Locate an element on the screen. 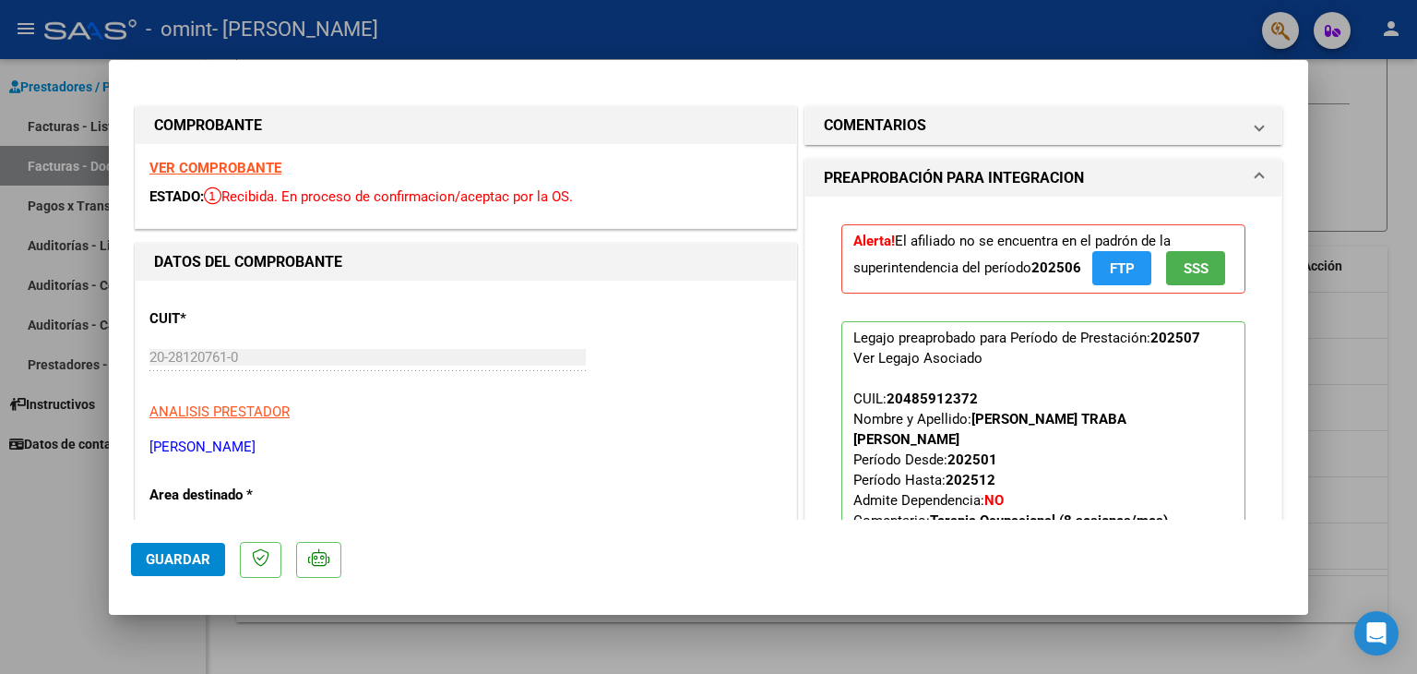  span: CUIL: Nombre y Apellido: Período Desde: Período Hasta: Admite Dependencia: is located at coordinates (1010, 460).